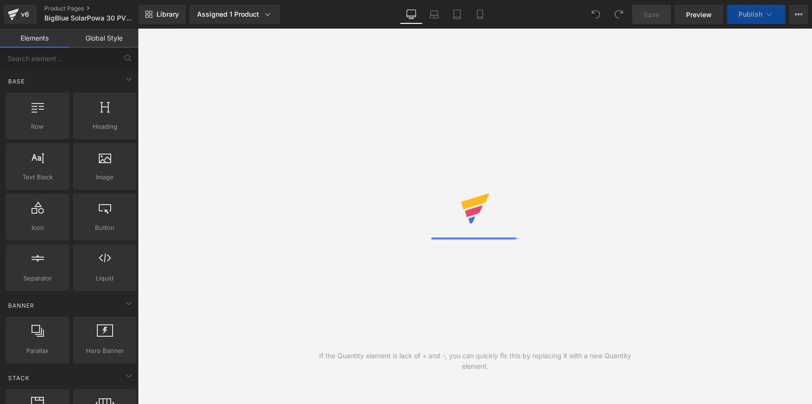 The height and width of the screenshot is (404, 812). Describe the element at coordinates (596, 14) in the screenshot. I see `button: Undo` at that location.